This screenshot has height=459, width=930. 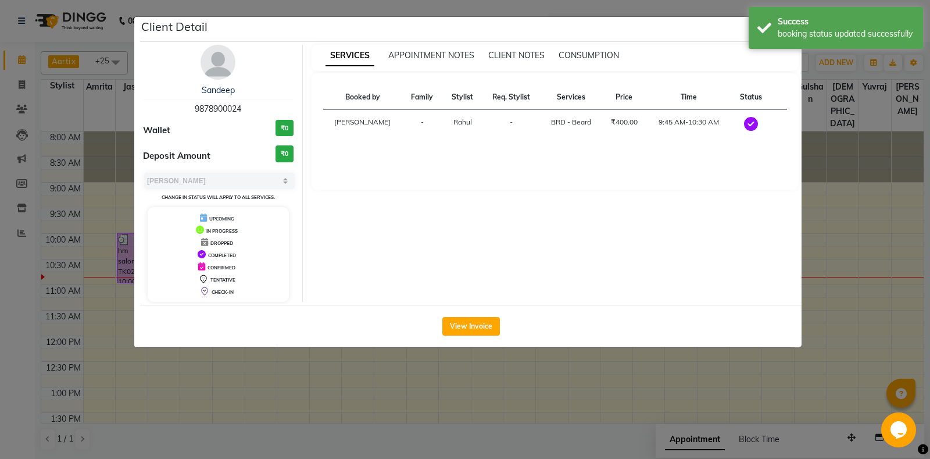 What do you see at coordinates (846, 34) in the screenshot?
I see `div: booking status updated successfully` at bounding box center [846, 34].